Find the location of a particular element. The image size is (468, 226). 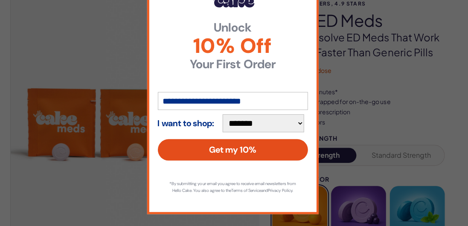

button: Get my 10% is located at coordinates (234, 149).